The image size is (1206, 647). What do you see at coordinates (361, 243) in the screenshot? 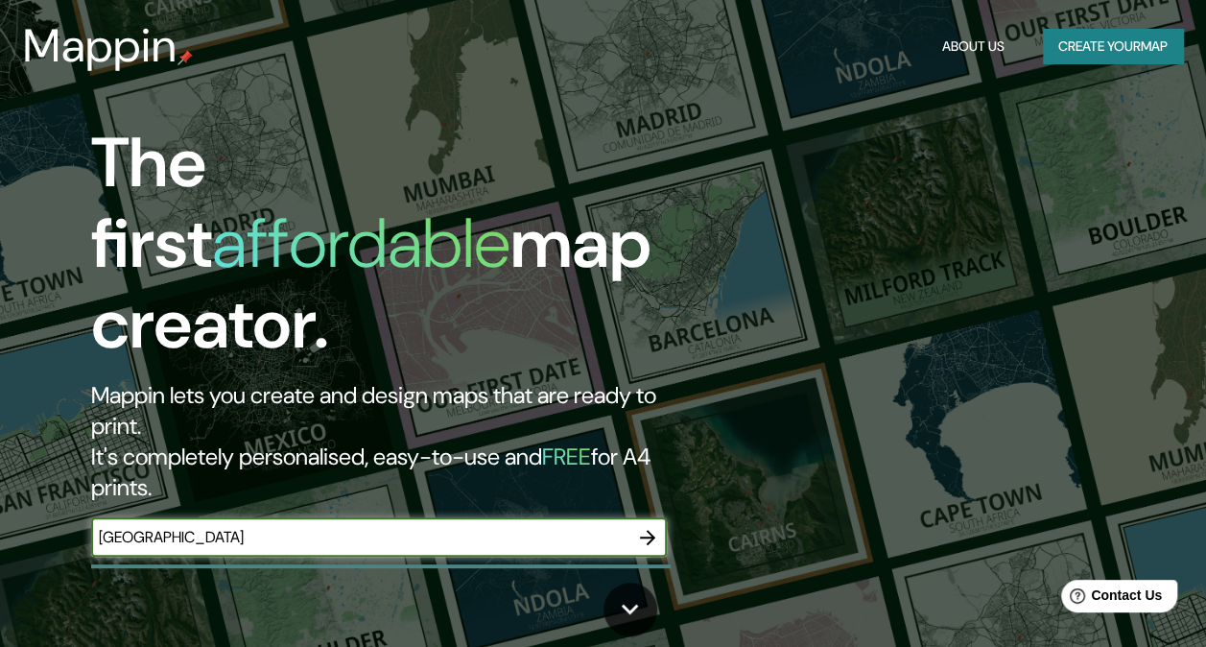
I see `h1: affordable` at bounding box center [361, 243].